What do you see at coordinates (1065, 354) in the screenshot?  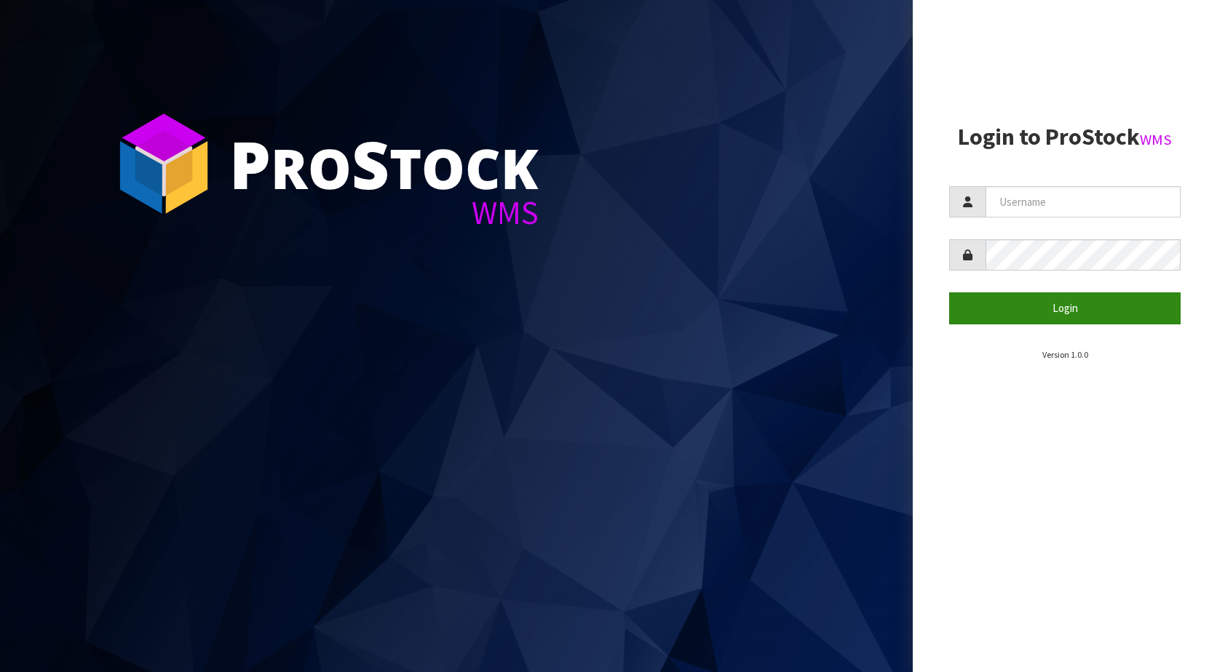 I see `small: Version 1.0.0` at bounding box center [1065, 354].